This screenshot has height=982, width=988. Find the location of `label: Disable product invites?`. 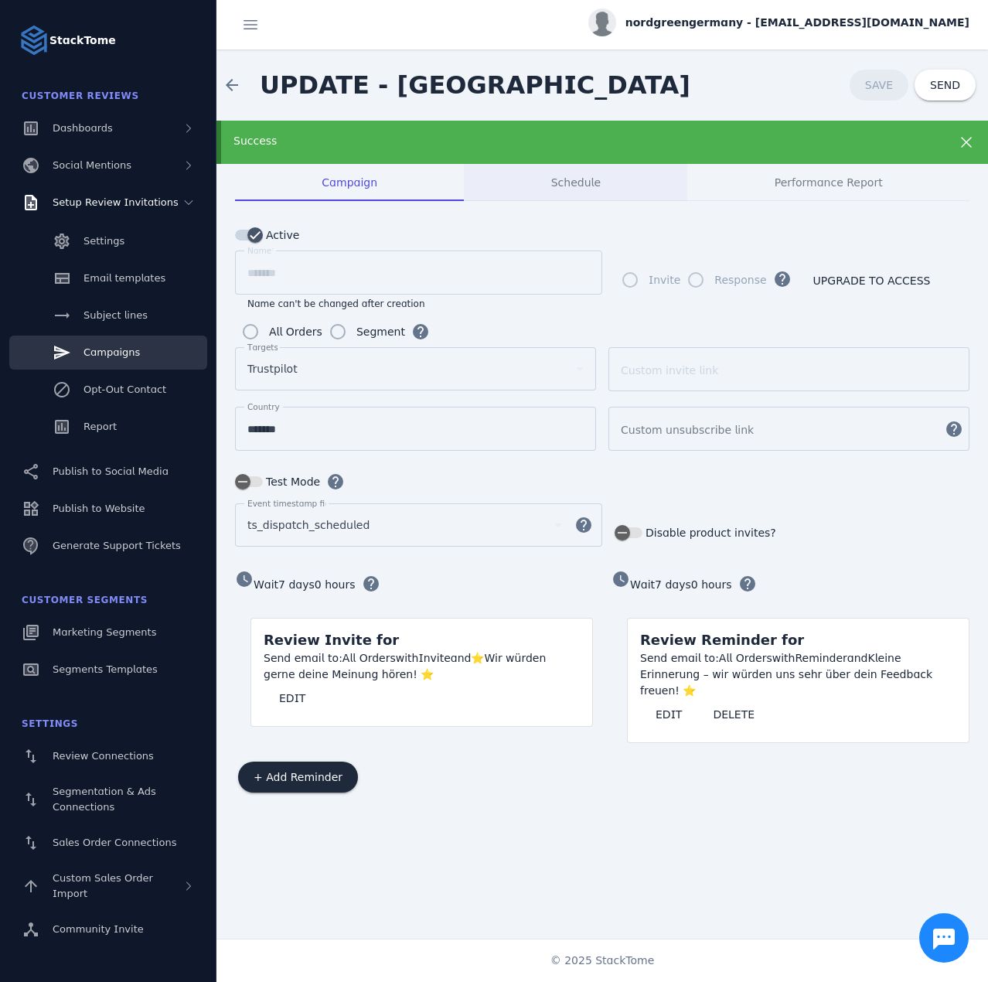

label: Disable product invites? is located at coordinates (709, 533).